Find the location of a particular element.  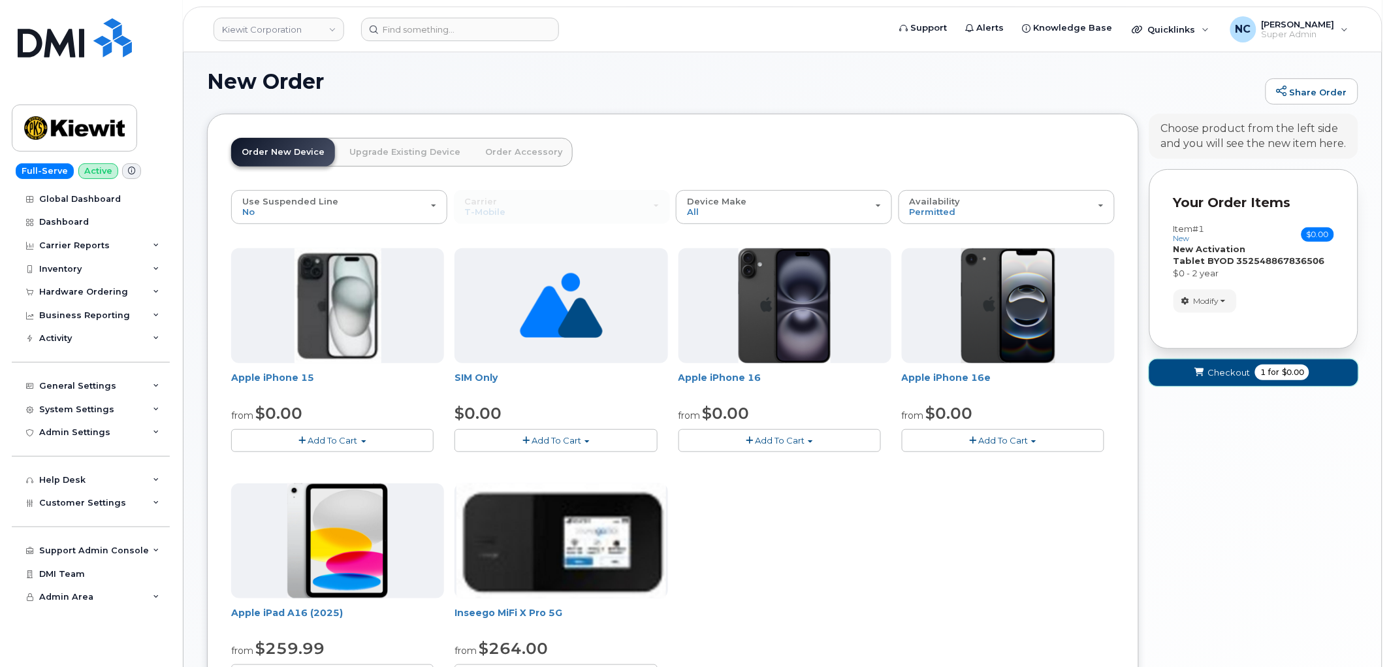

img: iphone15.jpg is located at coordinates (338, 306).